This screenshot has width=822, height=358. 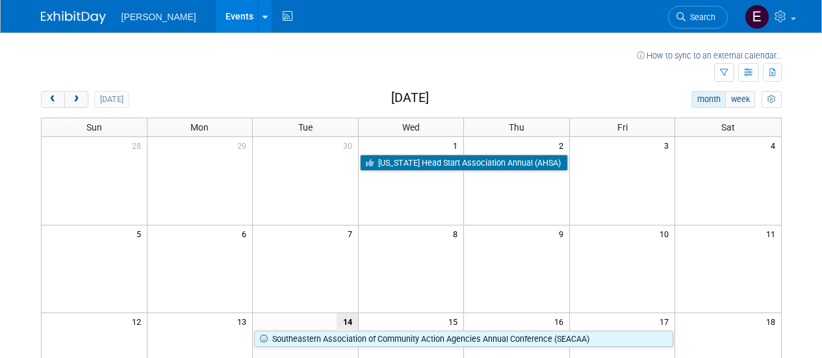 I want to click on span: Thu, so click(x=516, y=127).